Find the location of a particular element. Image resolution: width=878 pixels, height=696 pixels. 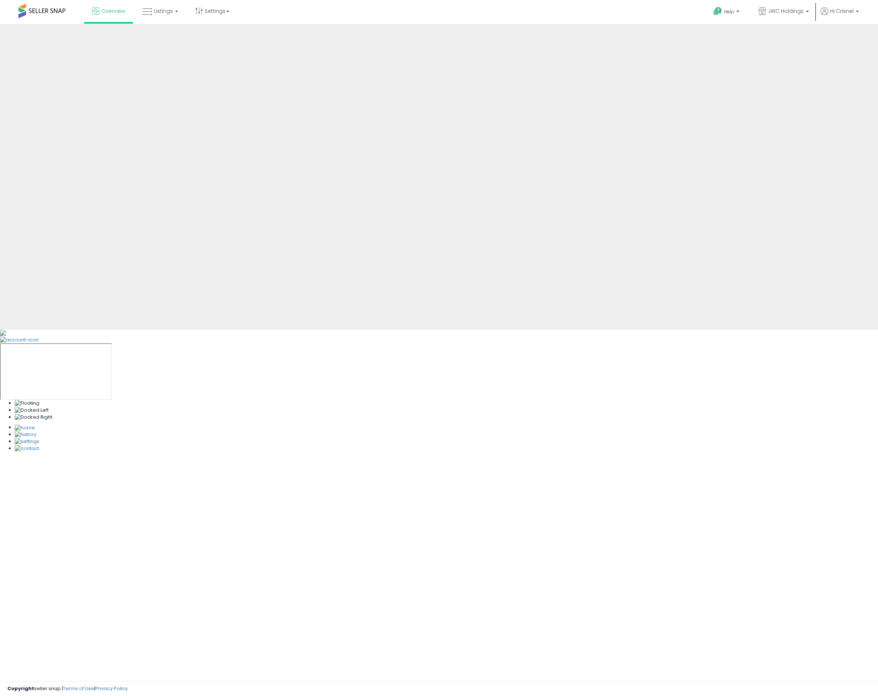

img: Home is located at coordinates (25, 428).